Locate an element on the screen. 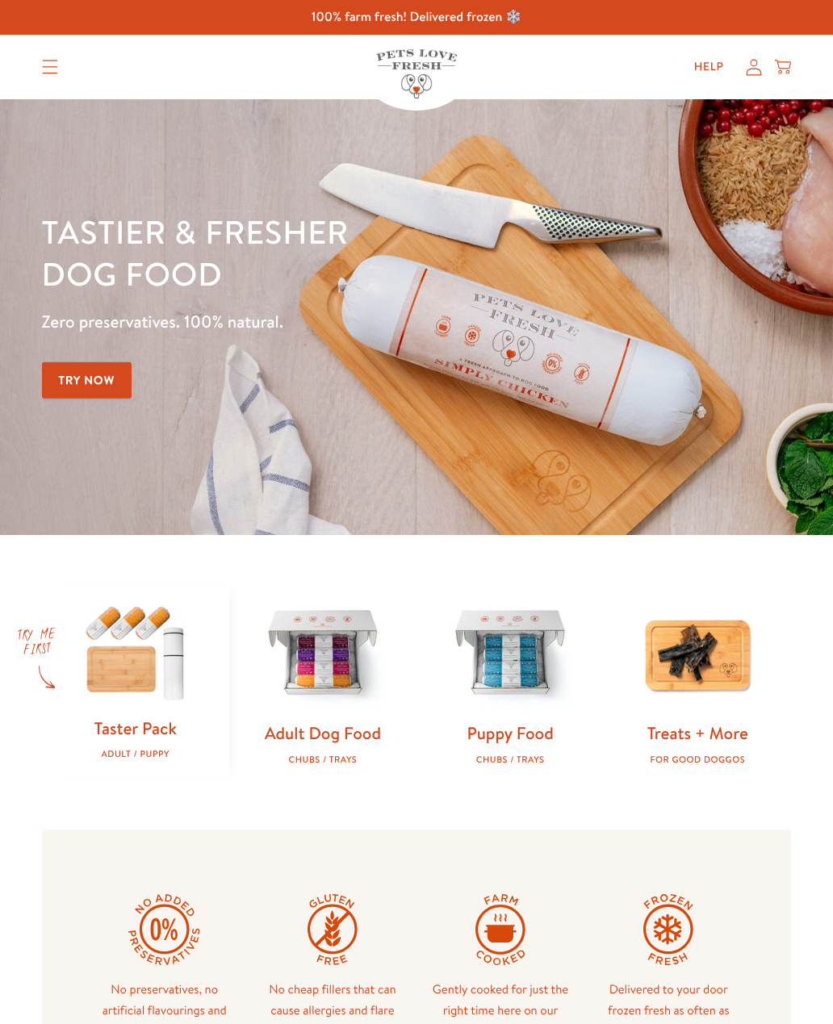 The height and width of the screenshot is (1024, 833). div: Adult / Puppy is located at coordinates (136, 754).